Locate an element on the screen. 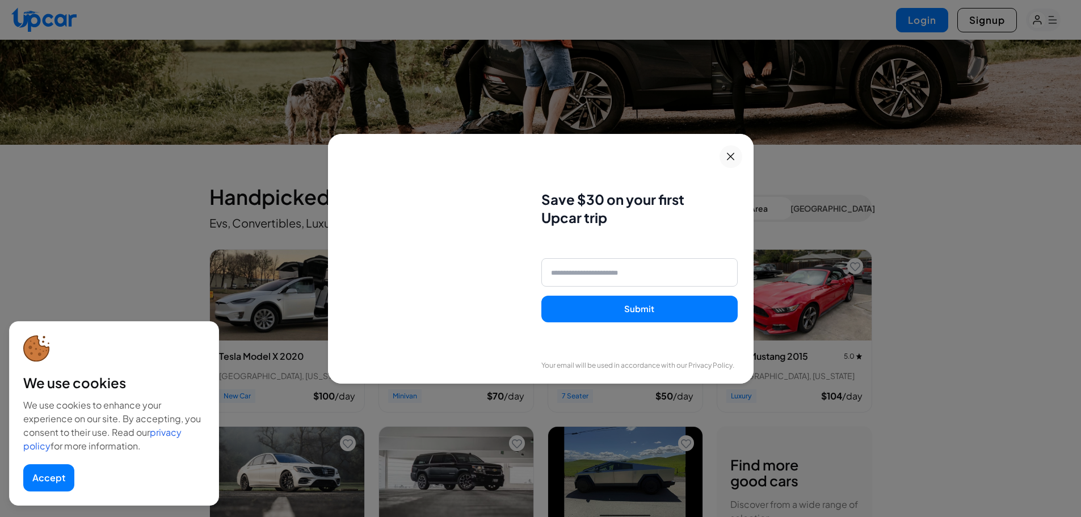  p: Your email will be used in accordance with our Privacy Policy. is located at coordinates (639, 365).